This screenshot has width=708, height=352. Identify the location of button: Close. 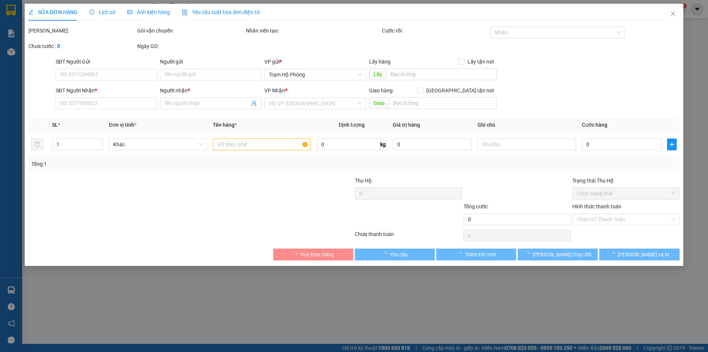
(673, 14).